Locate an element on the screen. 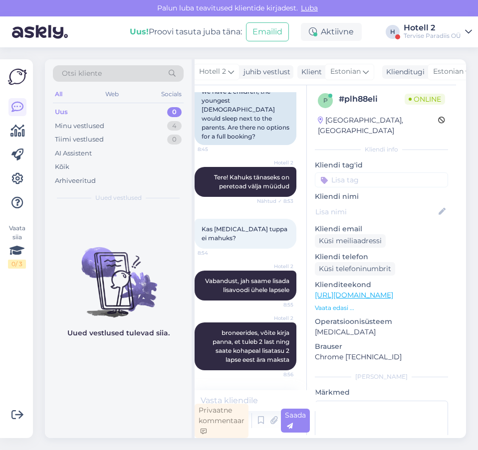  div: Minu vestlused is located at coordinates (79, 126).